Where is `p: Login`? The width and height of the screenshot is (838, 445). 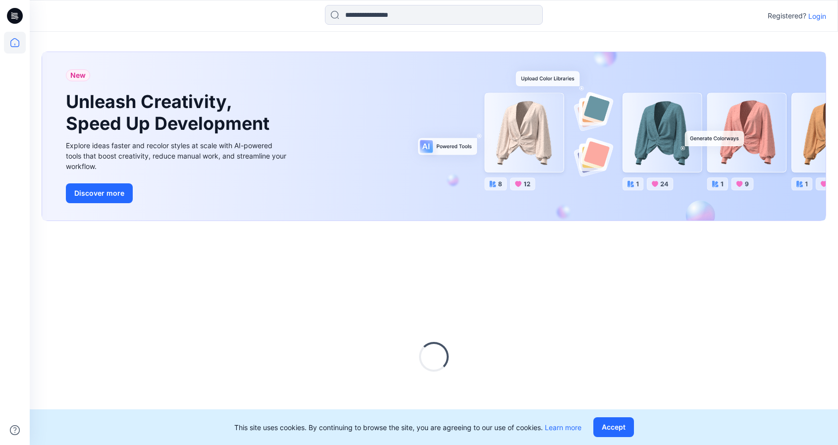 p: Login is located at coordinates (817, 16).